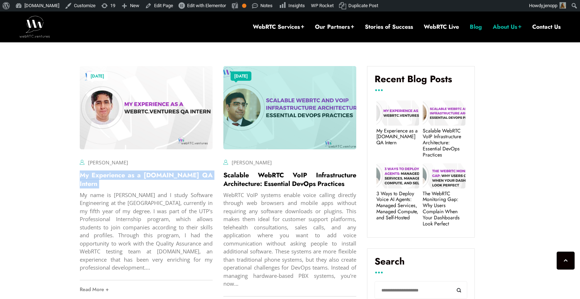 The width and height of the screenshot is (580, 299). What do you see at coordinates (441, 27) in the screenshot?
I see `a: WebRTC Live` at bounding box center [441, 27].